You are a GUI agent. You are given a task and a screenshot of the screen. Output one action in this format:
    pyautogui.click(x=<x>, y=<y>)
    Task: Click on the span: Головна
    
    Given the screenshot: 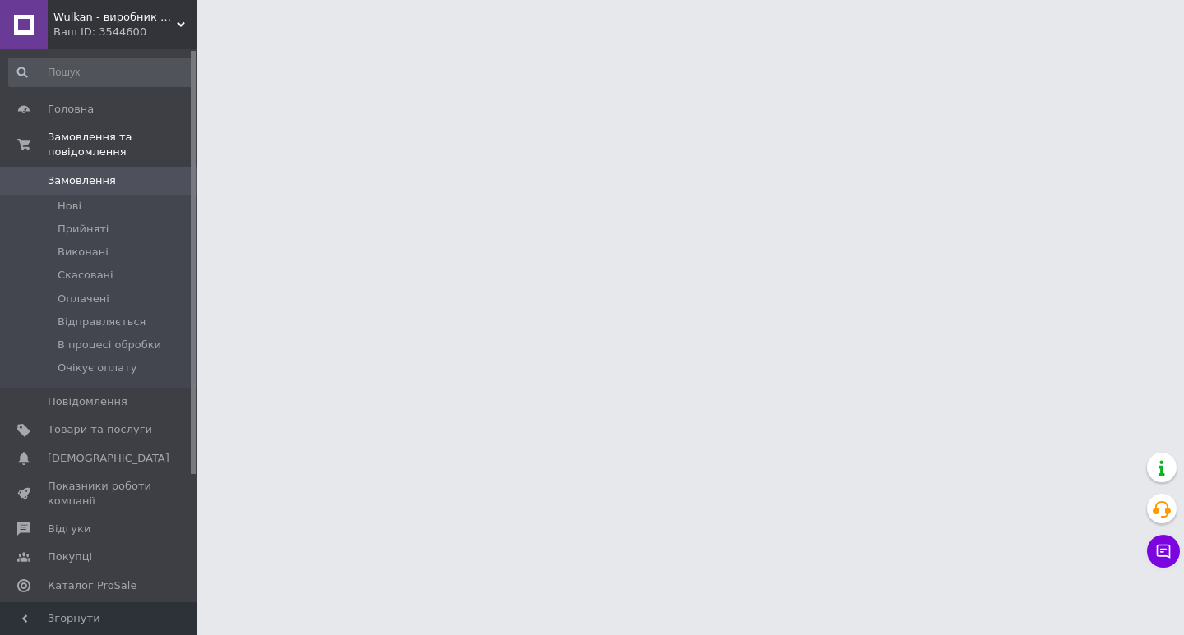 What is the action you would take?
    pyautogui.click(x=71, y=109)
    